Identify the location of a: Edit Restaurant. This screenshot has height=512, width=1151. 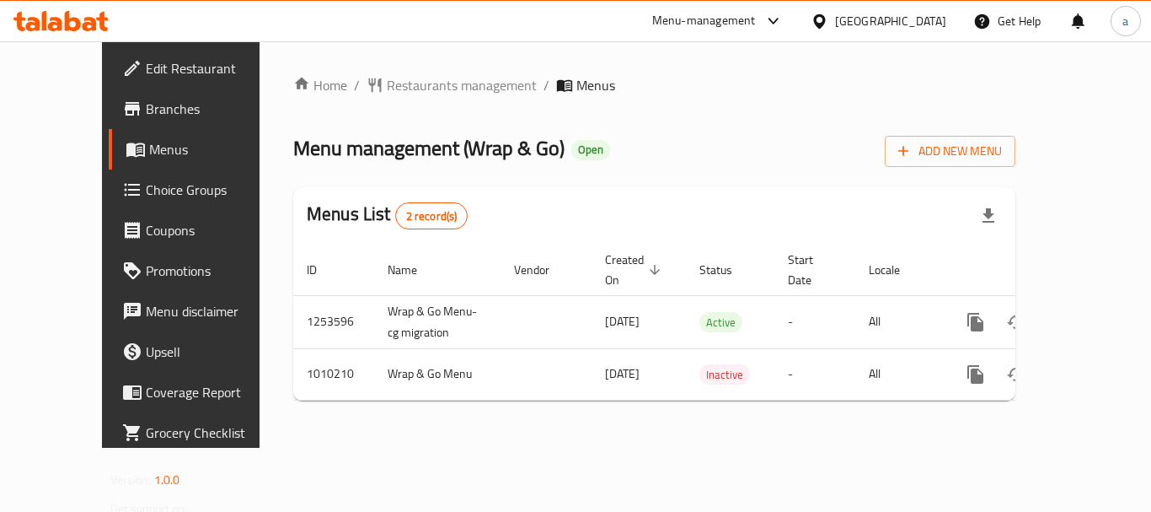
(201, 68).